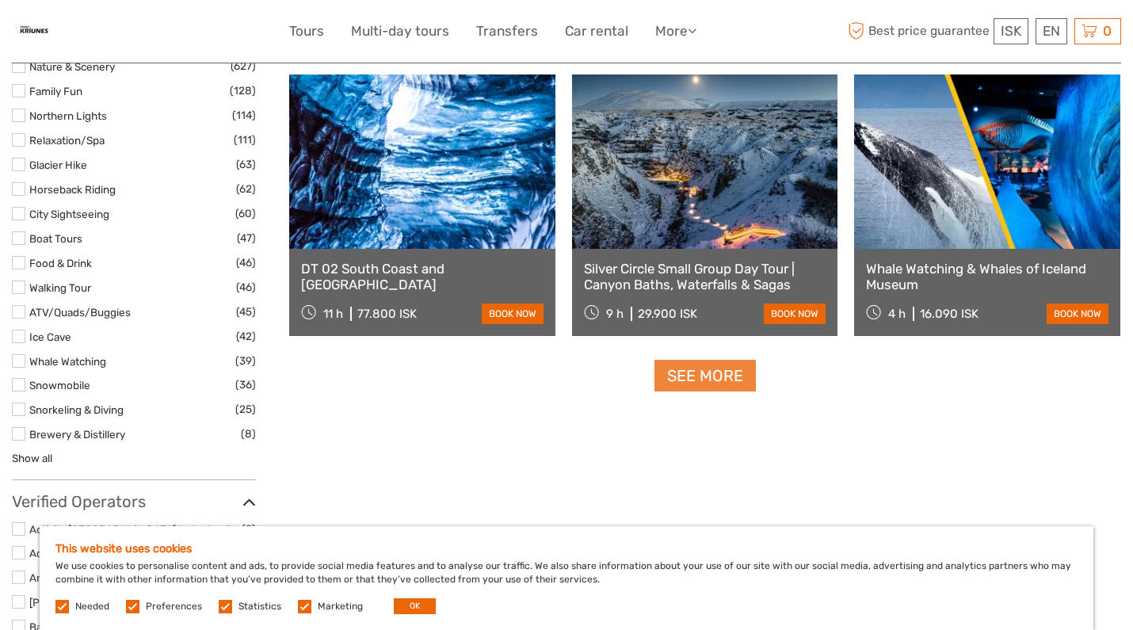 This screenshot has height=630, width=1133. What do you see at coordinates (400, 31) in the screenshot?
I see `a: Multi-day tours` at bounding box center [400, 31].